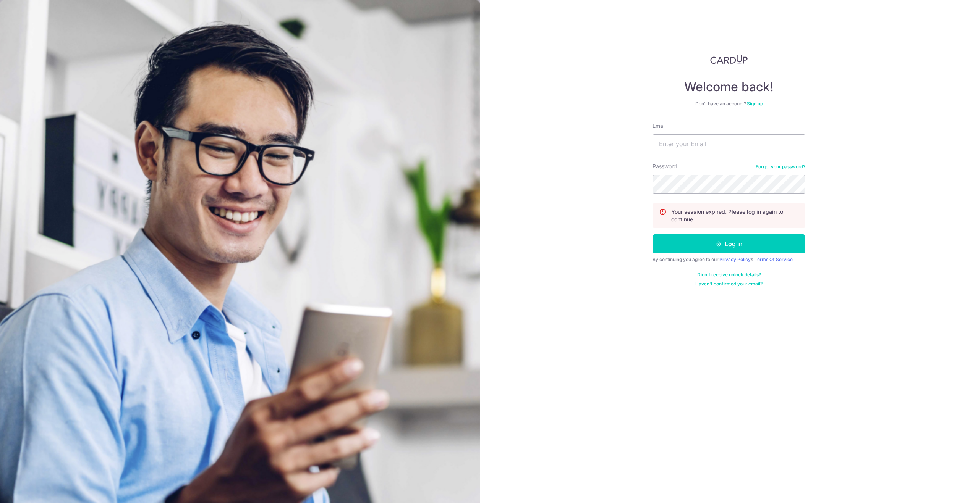 The width and height of the screenshot is (978, 503). I want to click on a: Didn't receive unlock details?, so click(729, 275).